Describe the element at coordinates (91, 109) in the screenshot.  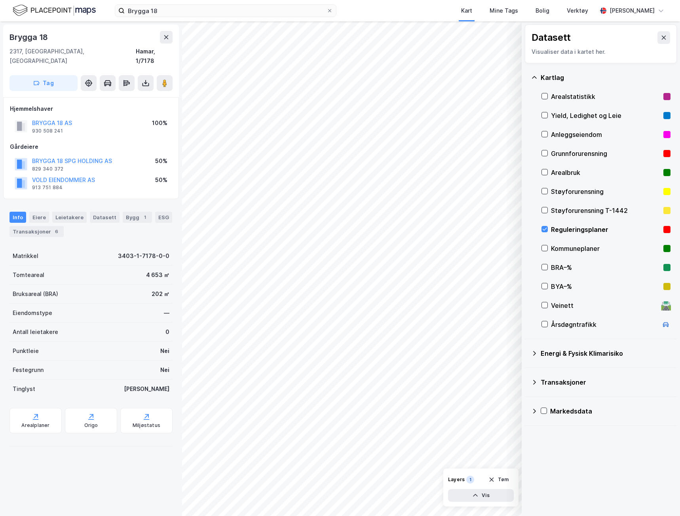
I see `div: Hjemmelshaver` at that location.